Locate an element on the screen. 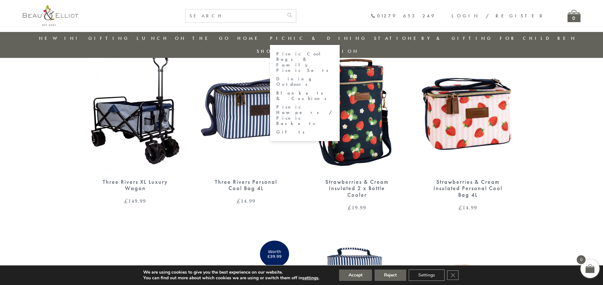  a: Shop by collection is located at coordinates (308, 51).